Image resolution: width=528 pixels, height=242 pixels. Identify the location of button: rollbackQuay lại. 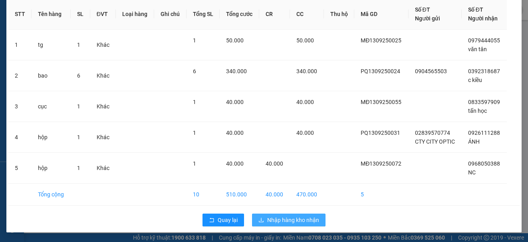
(223, 220).